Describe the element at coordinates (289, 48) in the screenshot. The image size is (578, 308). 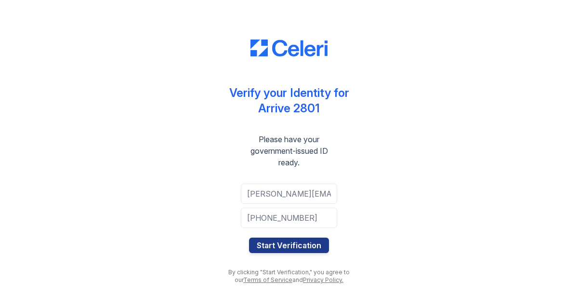
I see `img: CE_Logo_Blue-a8612792a0a2168367f1c8372b55b34899dd931a85d93a1a3d3e32e68fde9ad4.png` at that location.